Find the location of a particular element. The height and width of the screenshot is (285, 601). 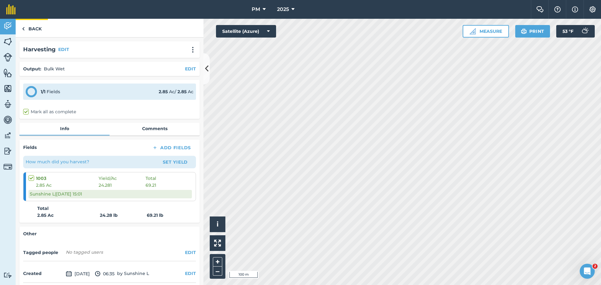

img: svg+xml;base64,PHN2ZyB4bWxucz0iaHR0cDovL3d3dy53My5vcmcvMjAwMC9zdmciIHdpZHRoPSI5IiBoZWlnaHQ9IjI0Ii... is located at coordinates (23, 29).